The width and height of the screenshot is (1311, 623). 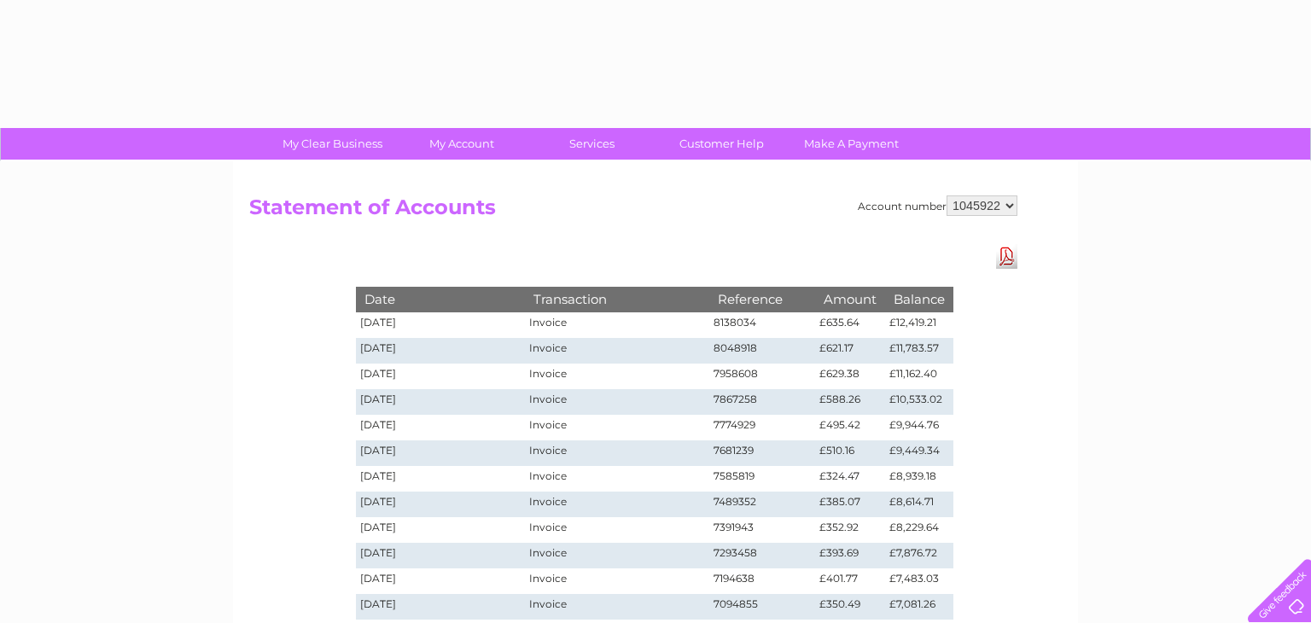 What do you see at coordinates (762, 453) in the screenshot?
I see `td: 7681239` at bounding box center [762, 453].